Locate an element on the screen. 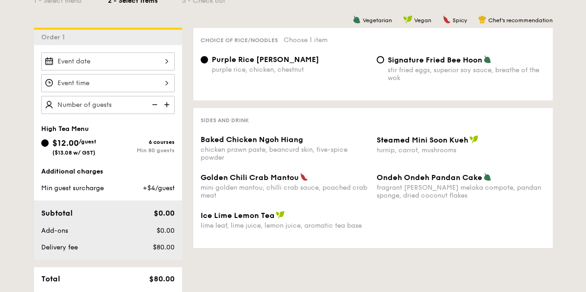 The width and height of the screenshot is (586, 292). div: mini golden mantou, chilli crab sauce, poached crab meat is located at coordinates (285, 192).